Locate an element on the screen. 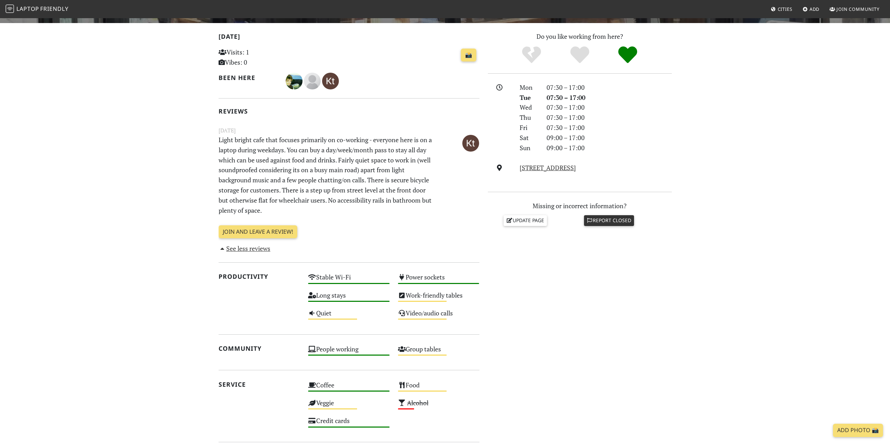 Image resolution: width=890 pixels, height=444 pixels. div: No is located at coordinates (532, 55).